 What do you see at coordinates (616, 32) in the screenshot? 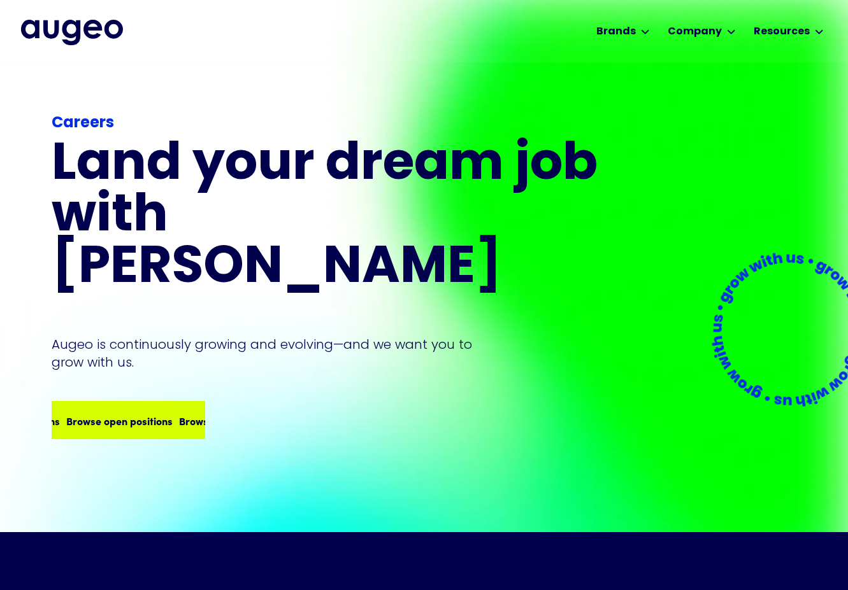
I see `div: Brands` at bounding box center [616, 32].